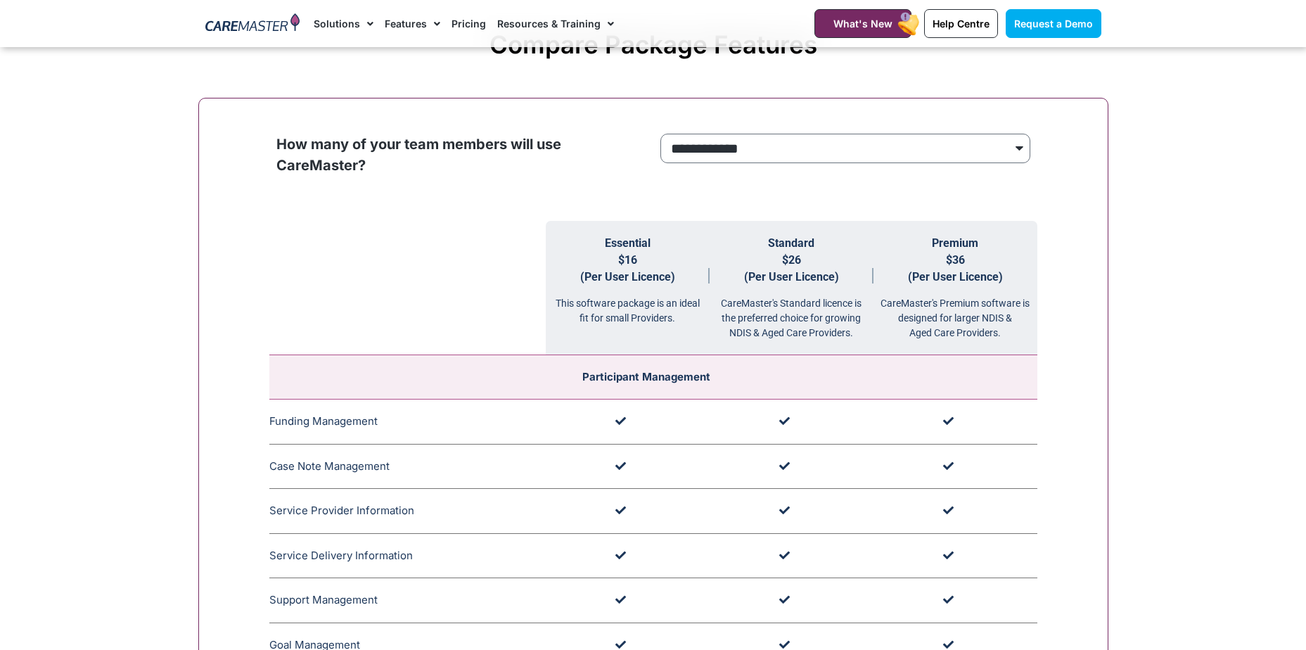  What do you see at coordinates (791, 313) in the screenshot?
I see `div: CareMaster's Standard licence is the preferred choice for growing NDIS & Aged Care Providers.` at bounding box center [791, 313].